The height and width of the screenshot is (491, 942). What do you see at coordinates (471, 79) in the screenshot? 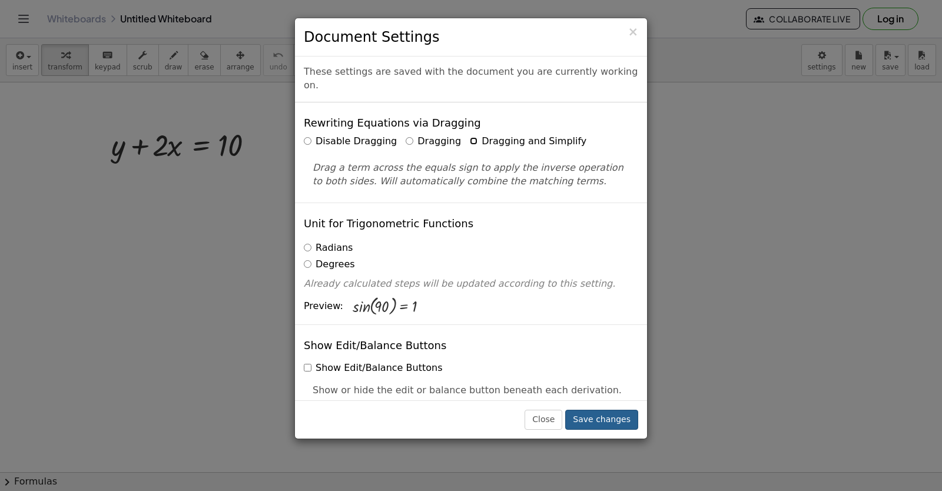
I see `div: These settings are saved with the document you are currently working on.` at bounding box center [471, 79].